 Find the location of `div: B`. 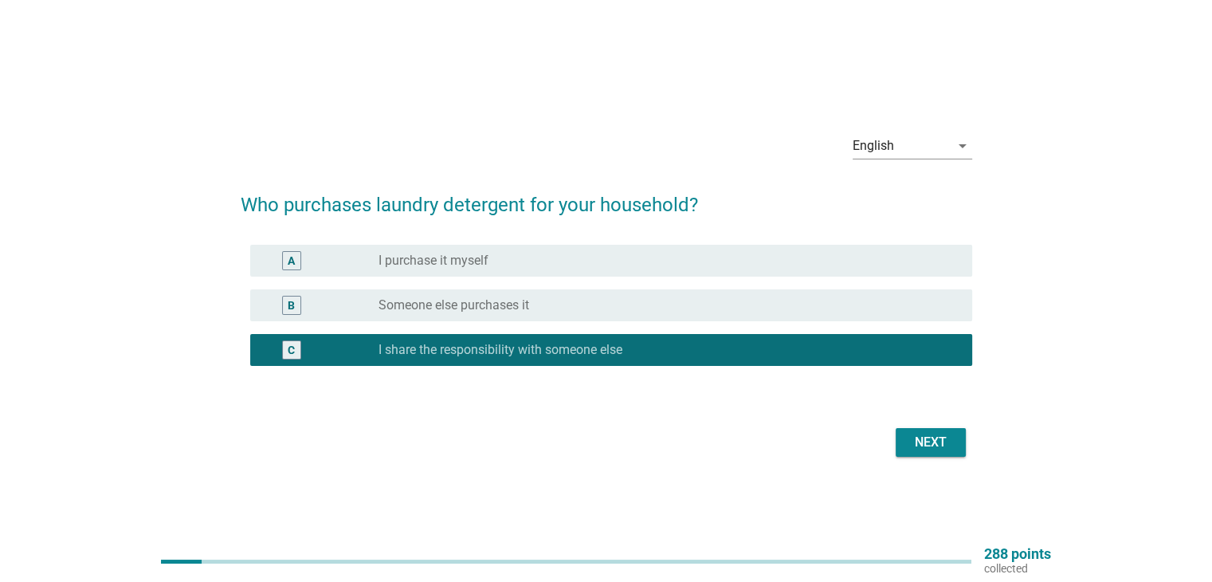

div: B is located at coordinates (291, 305).